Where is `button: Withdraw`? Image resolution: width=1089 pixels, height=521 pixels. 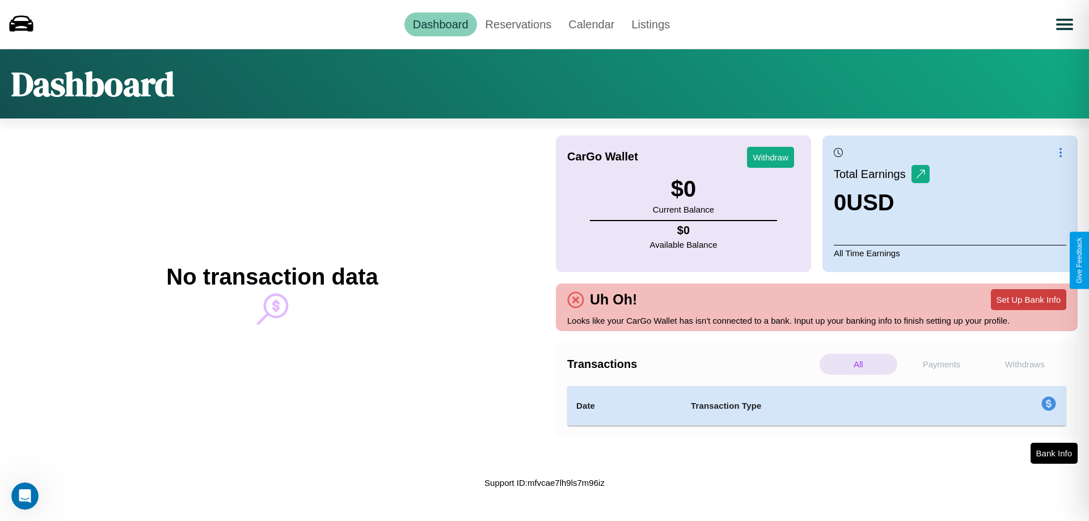
button: Withdraw is located at coordinates (771, 157).